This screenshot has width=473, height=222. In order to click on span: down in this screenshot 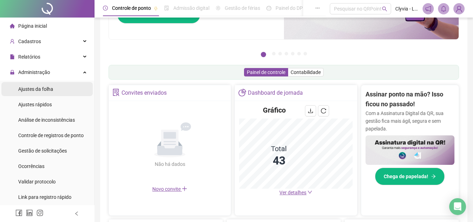, I will do `click(310, 192)`.